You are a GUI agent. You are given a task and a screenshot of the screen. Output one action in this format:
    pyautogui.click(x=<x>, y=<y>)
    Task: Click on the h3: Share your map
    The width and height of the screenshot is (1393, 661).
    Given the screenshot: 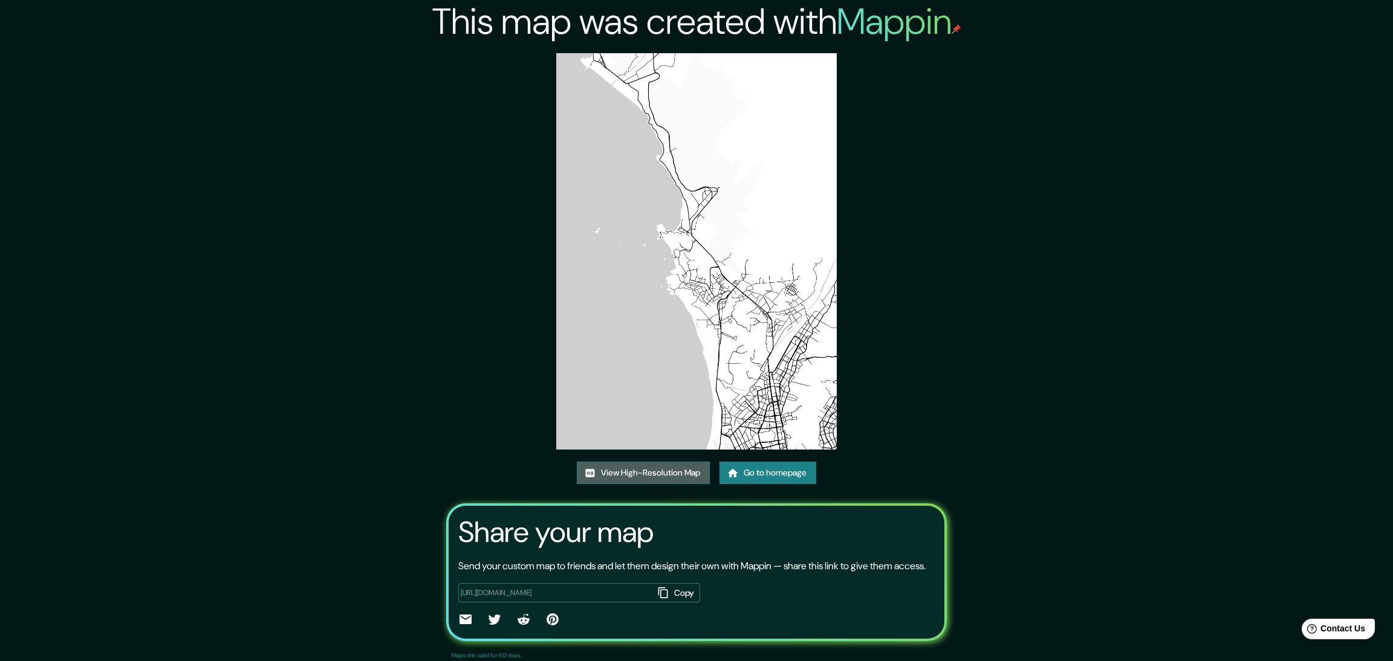 What is the action you would take?
    pyautogui.click(x=555, y=532)
    